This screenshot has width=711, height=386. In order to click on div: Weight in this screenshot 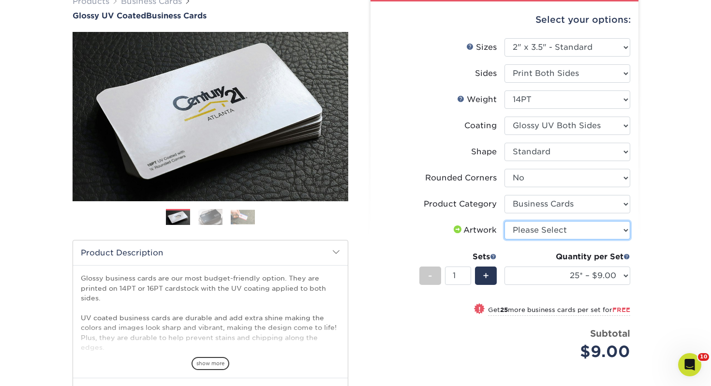, I will do `click(477, 100)`.